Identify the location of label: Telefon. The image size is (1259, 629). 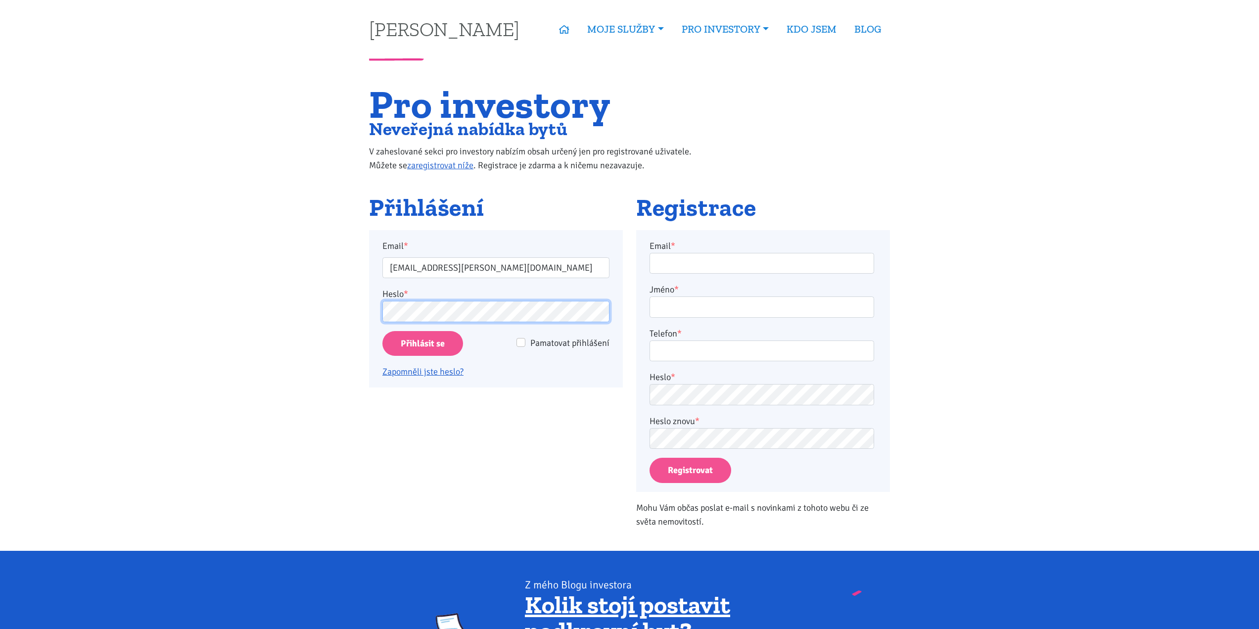
(665, 333).